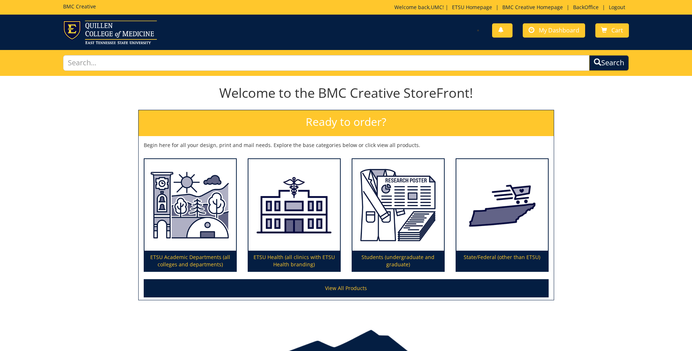 This screenshot has width=692, height=351. I want to click on img: ETSU Health (all clinics with ETSU Health branding), so click(294, 205).